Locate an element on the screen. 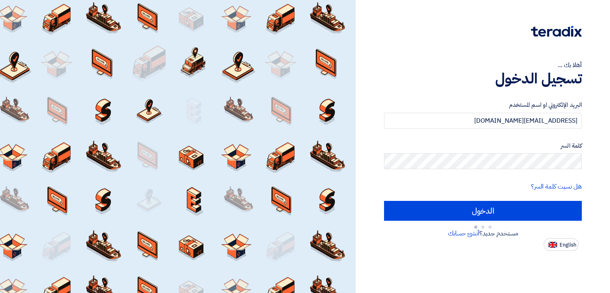  a: أنشئ حسابك is located at coordinates (464, 234).